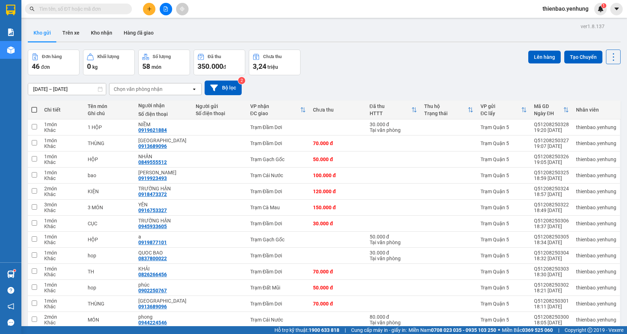  Describe the element at coordinates (596, 110) in the screenshot. I see `div: Nhân viên` at that location.